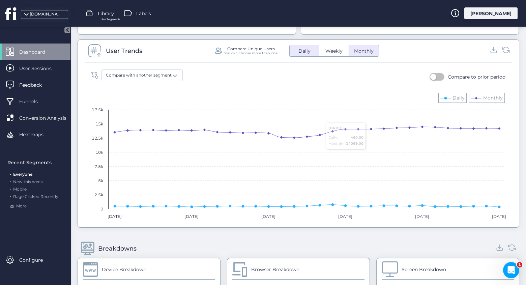 The image size is (526, 285). What do you see at coordinates (124, 269) in the screenshot?
I see `div: Device Breakdown` at bounding box center [124, 269].